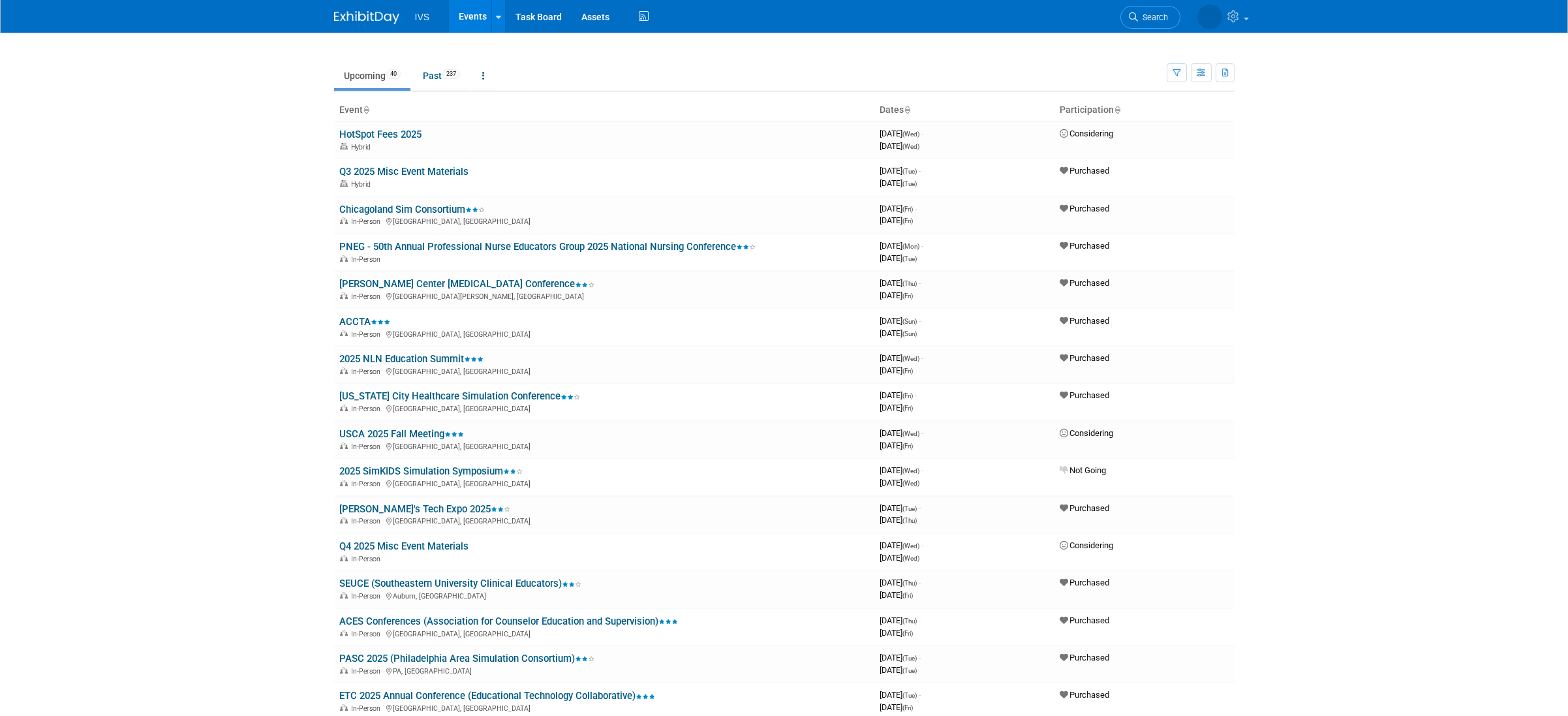  I want to click on a: ACCTA, so click(365, 322).